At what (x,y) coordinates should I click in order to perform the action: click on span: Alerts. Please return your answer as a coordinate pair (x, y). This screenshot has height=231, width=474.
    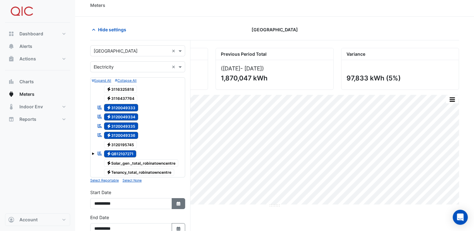
    Looking at the image, I should click on (26, 46).